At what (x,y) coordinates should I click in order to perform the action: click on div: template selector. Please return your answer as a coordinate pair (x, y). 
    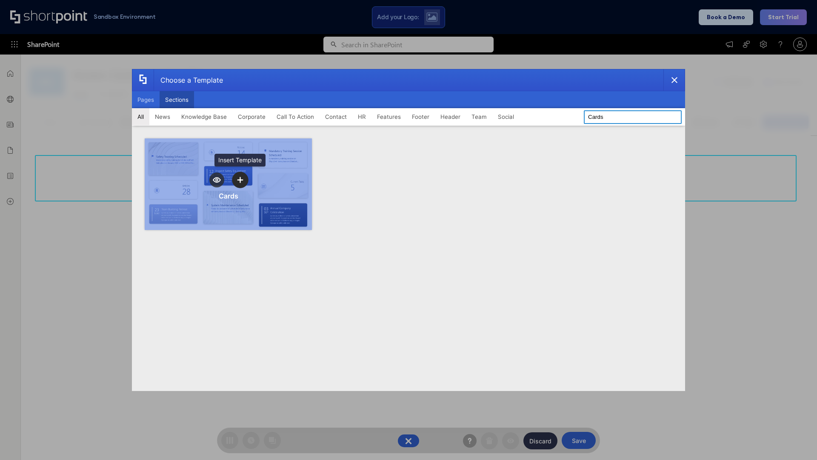
    Looking at the image, I should click on (409, 230).